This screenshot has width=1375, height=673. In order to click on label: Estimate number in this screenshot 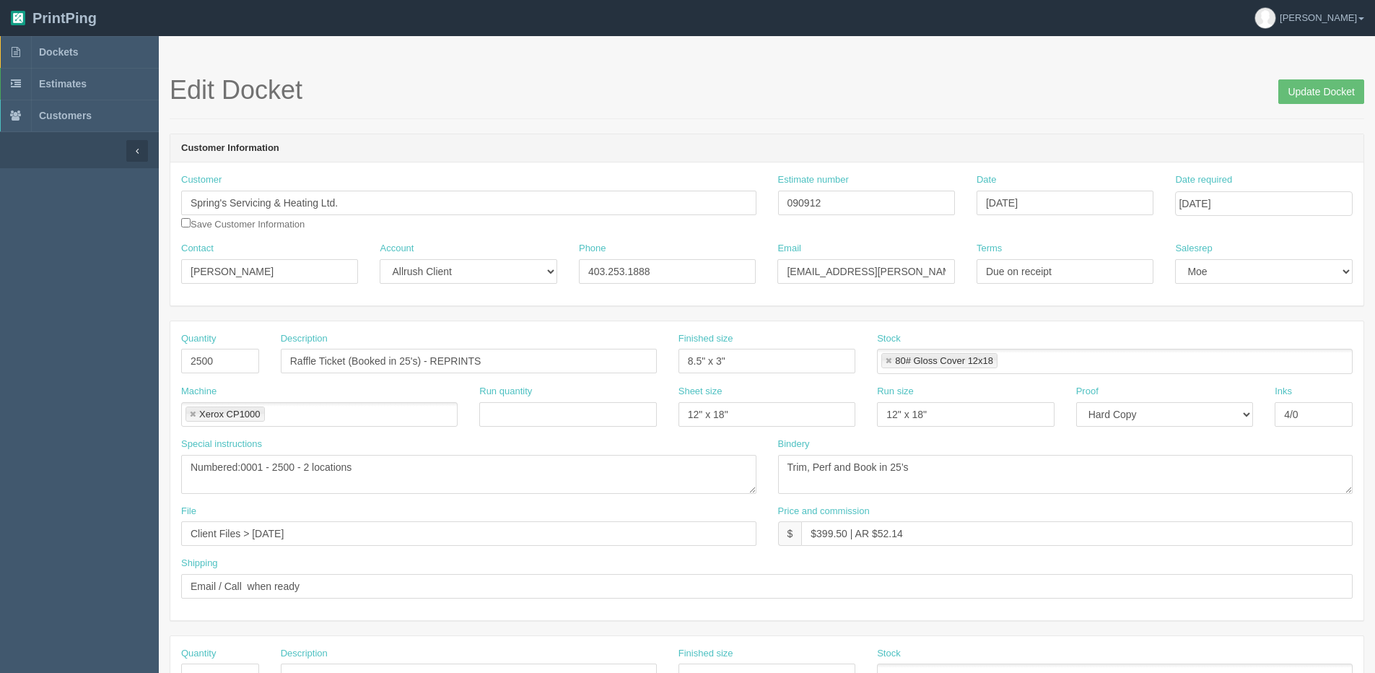, I will do `click(814, 180)`.